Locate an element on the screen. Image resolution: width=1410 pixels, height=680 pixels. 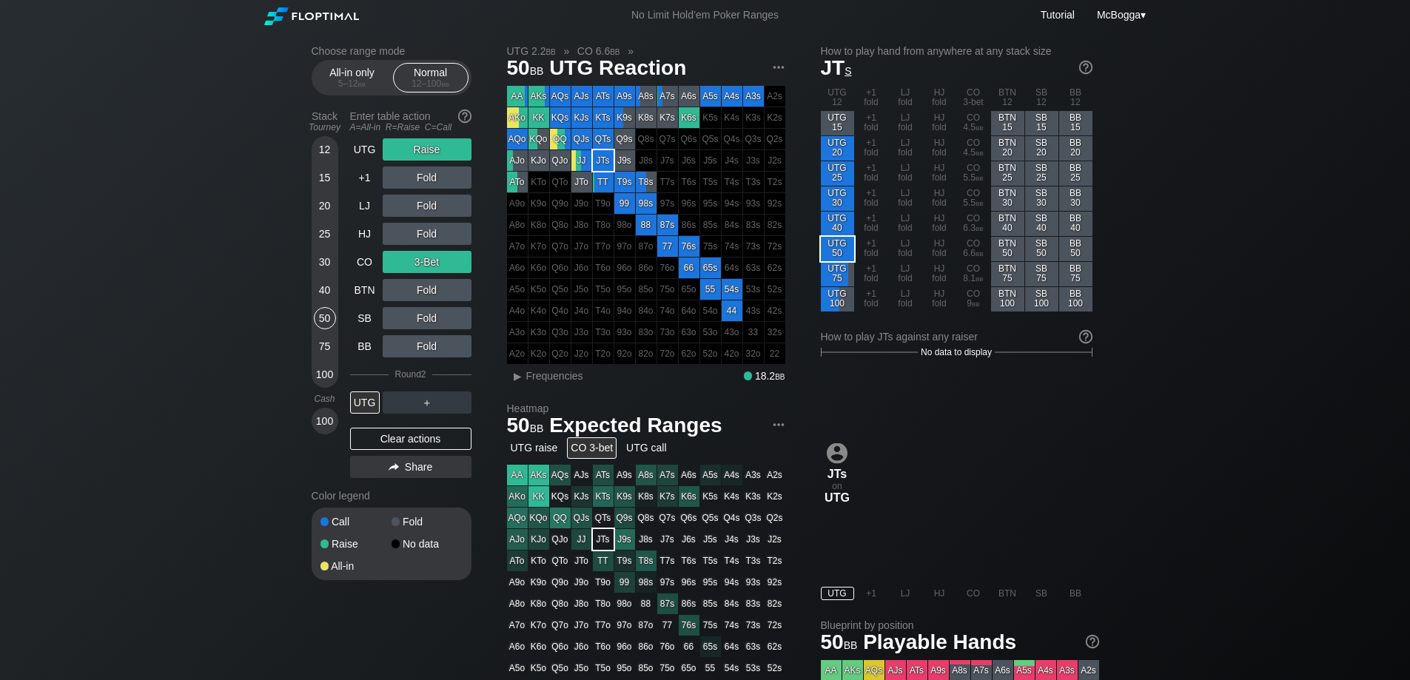
div: SB 75 is located at coordinates (1041, 274).